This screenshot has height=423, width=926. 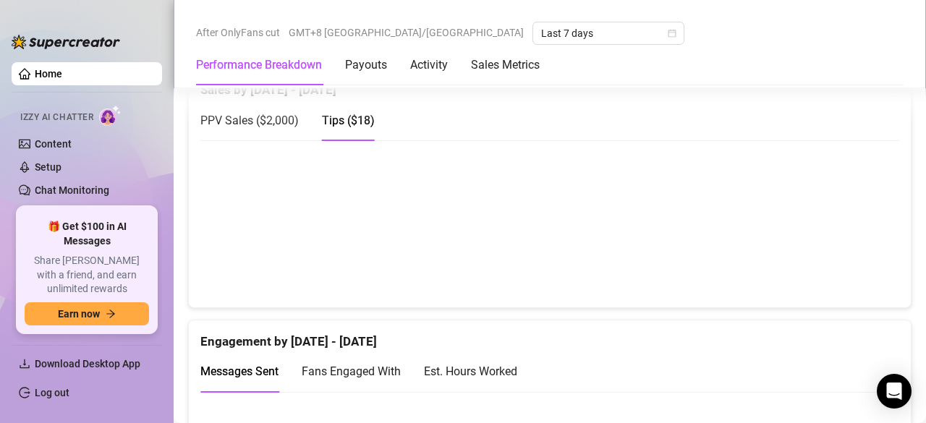 What do you see at coordinates (87, 234) in the screenshot?
I see `span: 🎁 Get $100 in AI Messages` at bounding box center [87, 234].